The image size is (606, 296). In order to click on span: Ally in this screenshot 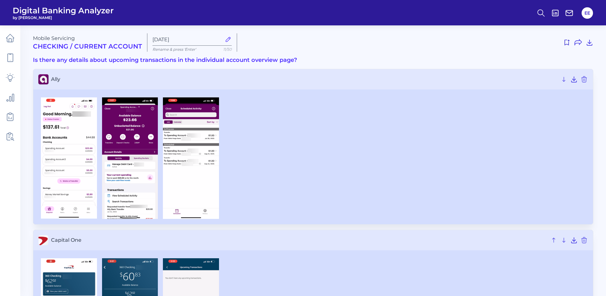, I will do `click(304, 79)`.